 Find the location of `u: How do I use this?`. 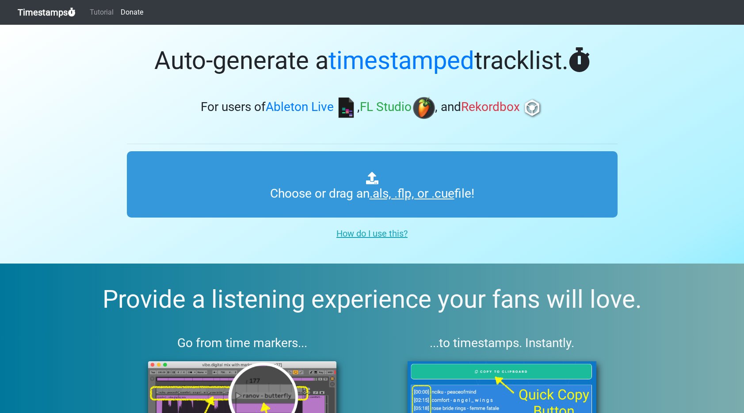

u: How do I use this? is located at coordinates (372, 234).